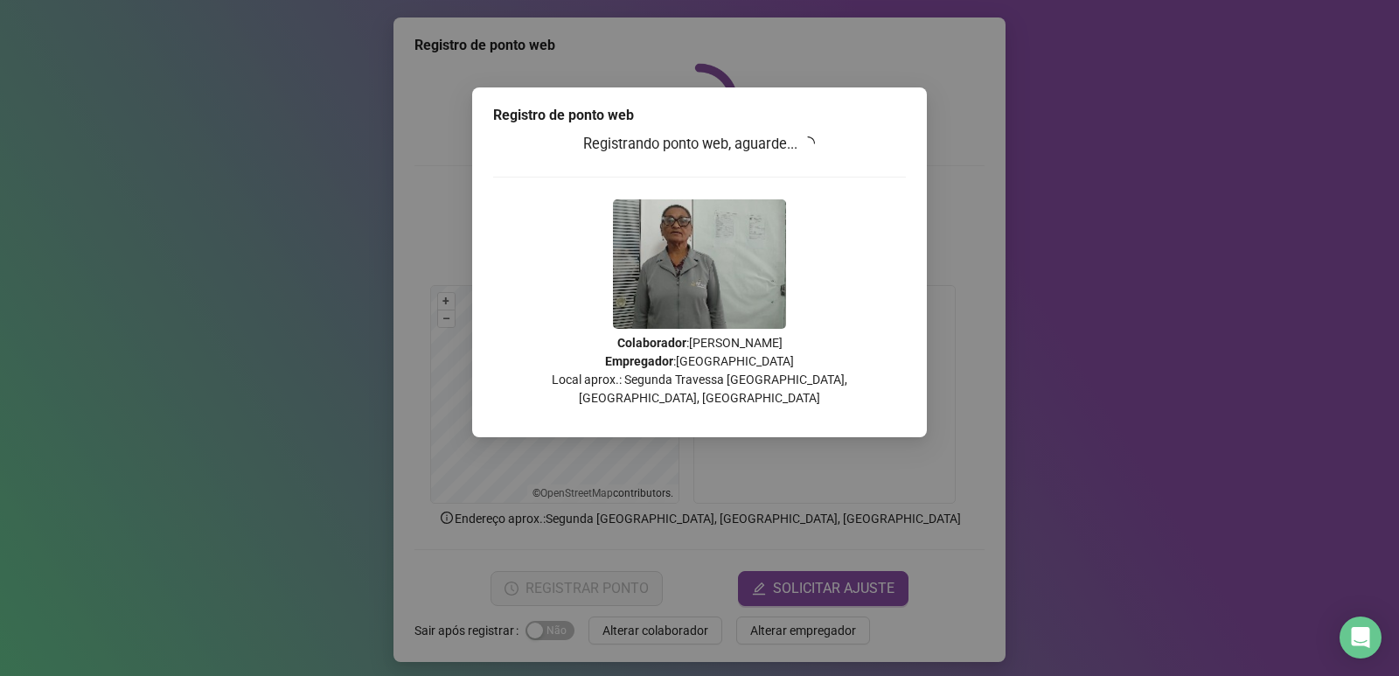 The height and width of the screenshot is (676, 1399). Describe the element at coordinates (699, 144) in the screenshot. I see `h3: Registrando ponto web, aguarde...` at that location.